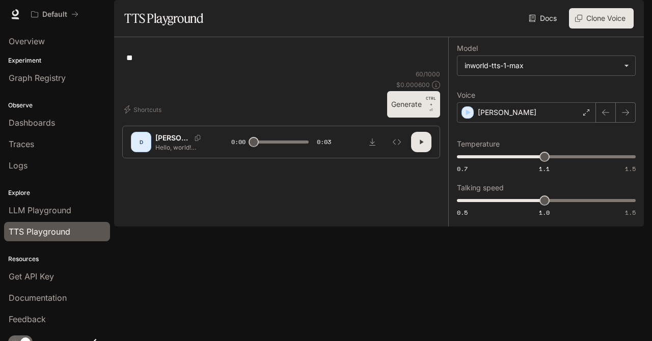  What do you see at coordinates (462, 212) in the screenshot?
I see `span: 0.5` at bounding box center [462, 212].